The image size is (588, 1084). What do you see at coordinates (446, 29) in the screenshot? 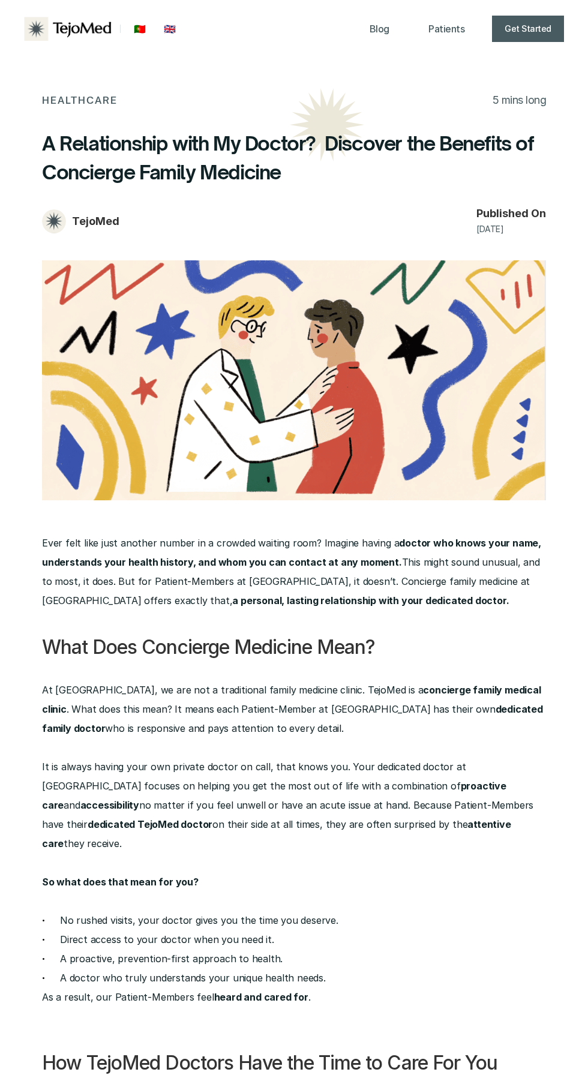
I see `a: Patients` at bounding box center [446, 29].